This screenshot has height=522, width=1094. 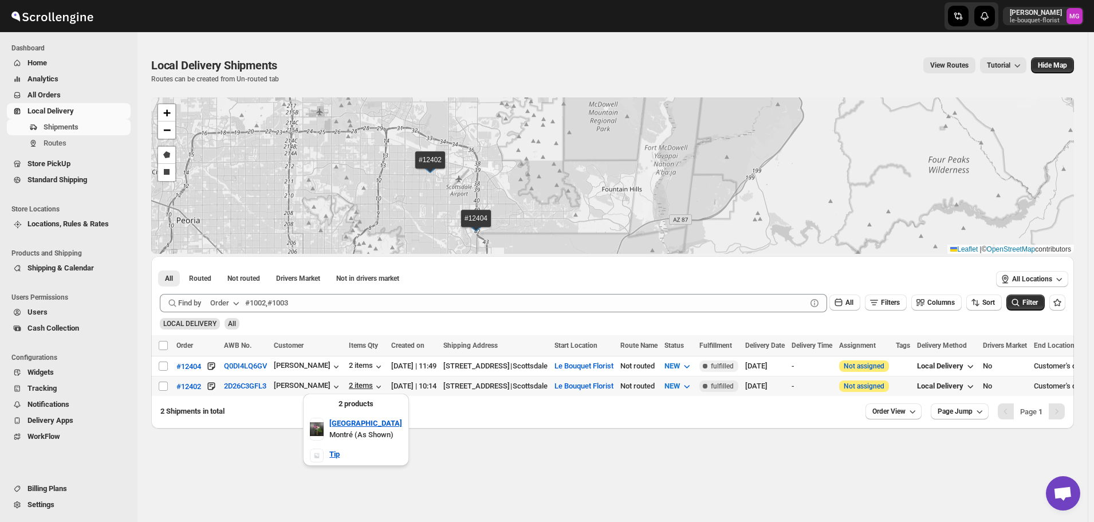 I want to click on span: Status, so click(x=674, y=345).